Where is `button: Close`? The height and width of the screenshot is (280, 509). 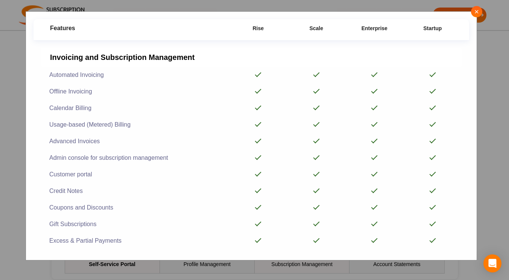 button: Close is located at coordinates (477, 12).